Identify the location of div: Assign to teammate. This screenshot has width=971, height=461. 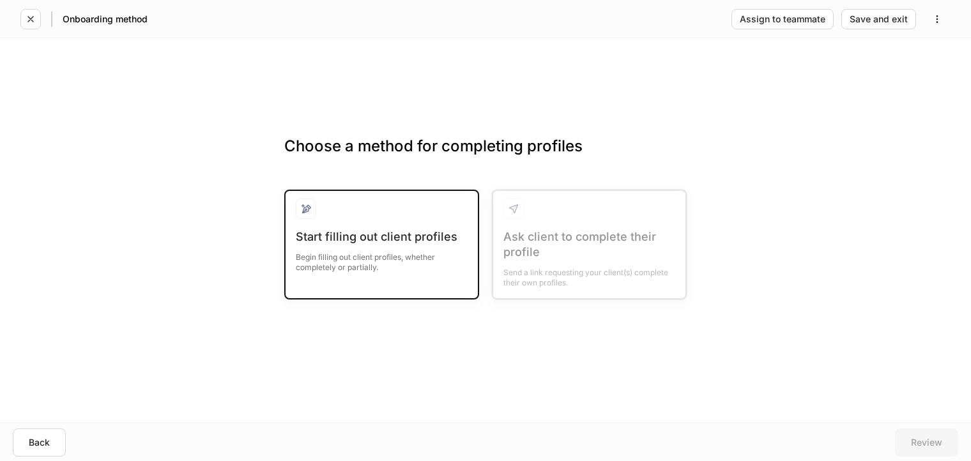
(782, 19).